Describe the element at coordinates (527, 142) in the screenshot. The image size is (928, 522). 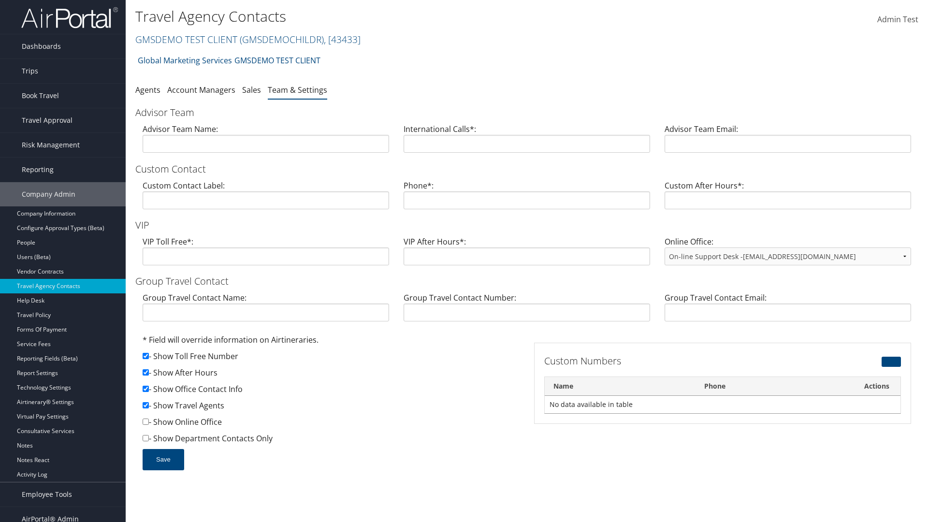
I see `div: International Calls*:` at that location.